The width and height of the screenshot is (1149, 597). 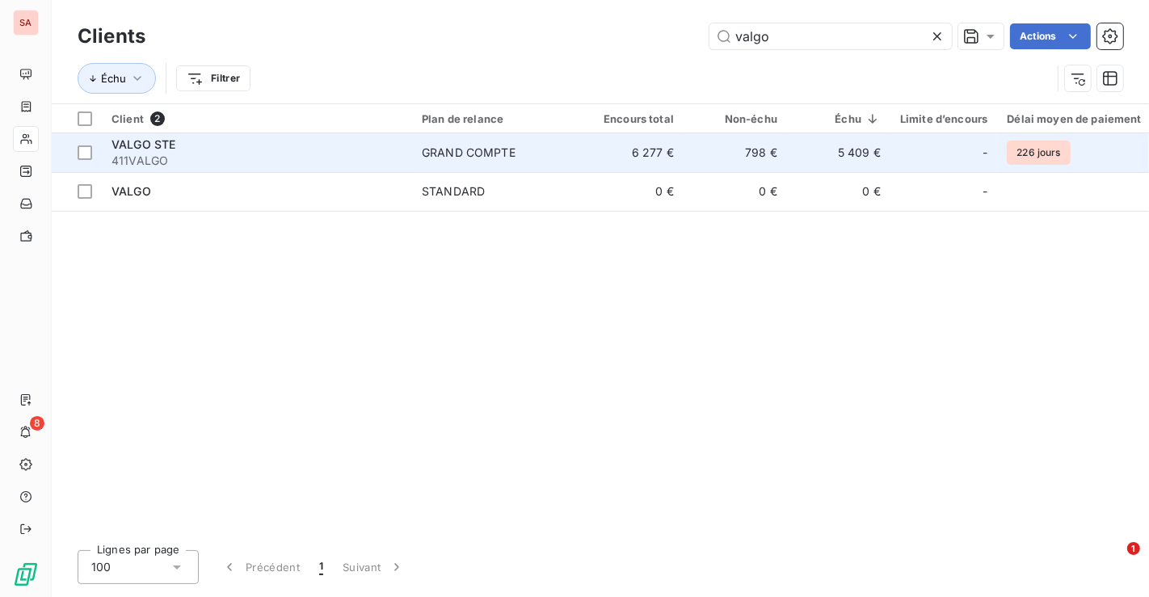 What do you see at coordinates (113, 78) in the screenshot?
I see `span: Échu` at bounding box center [113, 78].